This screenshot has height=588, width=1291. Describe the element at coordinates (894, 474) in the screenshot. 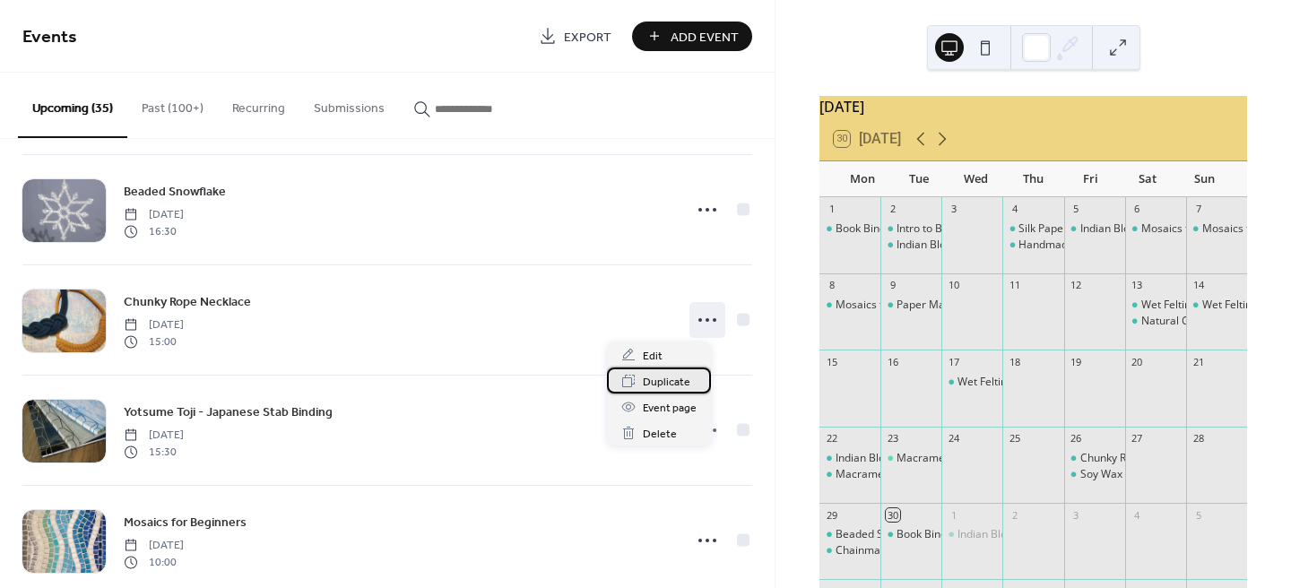

I see `div: Macrame Plant Hanger` at that location.